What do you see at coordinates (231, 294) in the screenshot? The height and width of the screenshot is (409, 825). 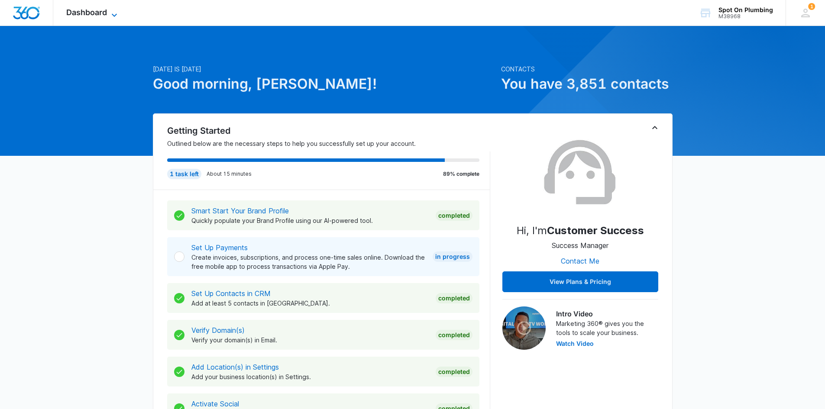 I see `a: Set Up Contacts in CRM` at bounding box center [231, 294].